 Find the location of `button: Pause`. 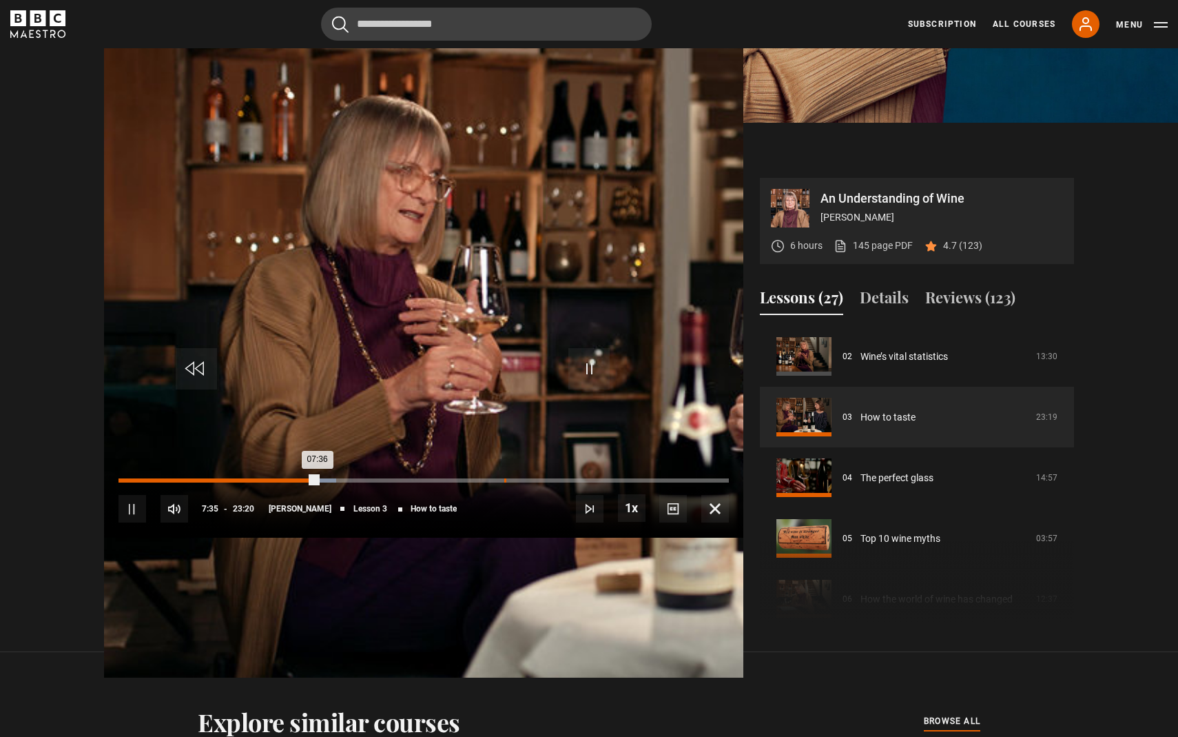

button: Pause is located at coordinates (132, 509).